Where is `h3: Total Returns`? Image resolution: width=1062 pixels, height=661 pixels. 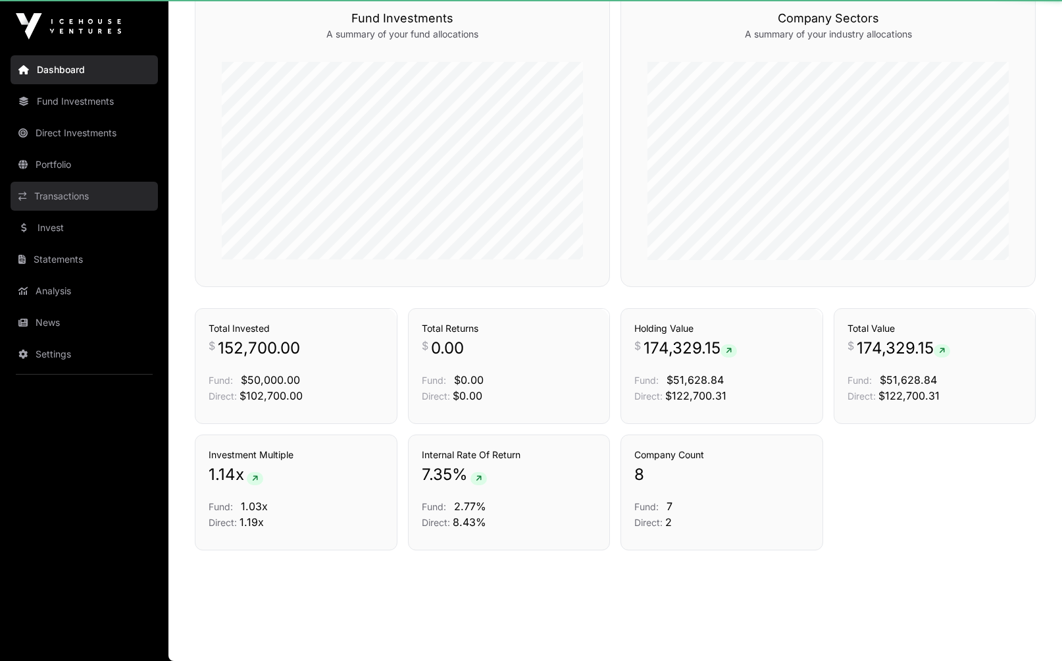
h3: Total Returns is located at coordinates (509, 328).